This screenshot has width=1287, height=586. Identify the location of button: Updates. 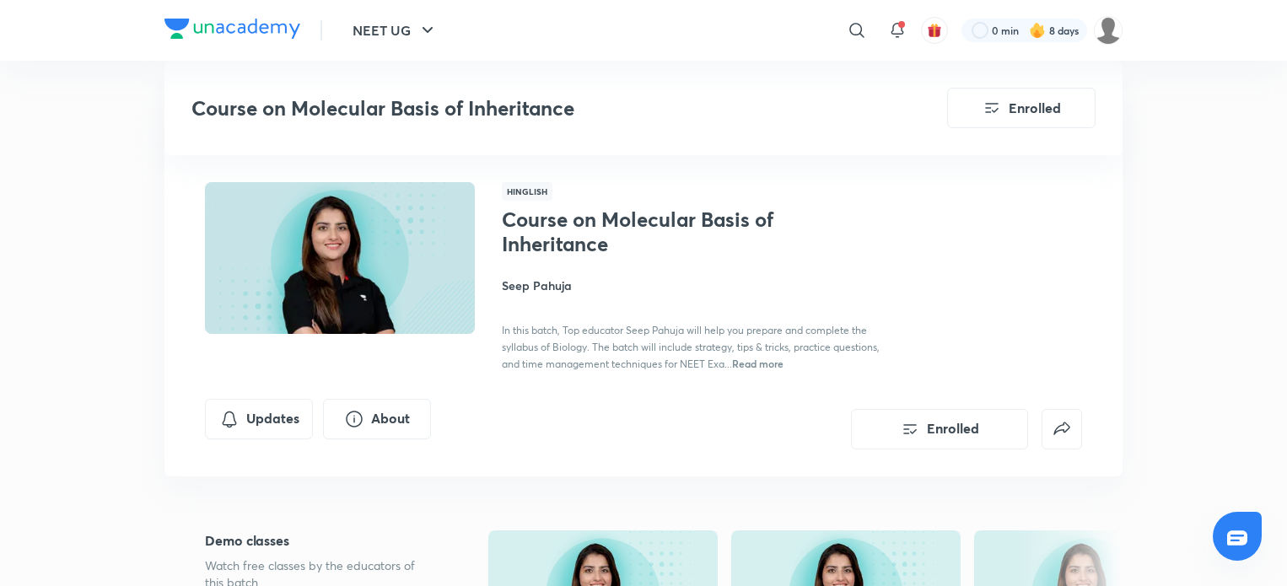
(259, 419).